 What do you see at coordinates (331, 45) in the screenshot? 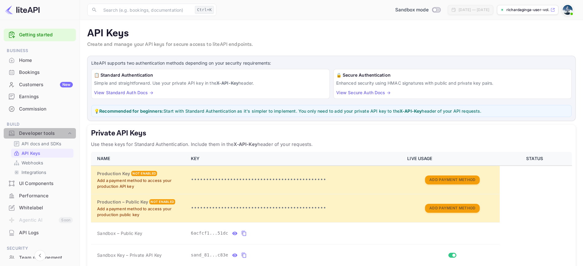
I see `p: Create and manage your API keys for secure access to liteAPI endpoints.` at bounding box center [331, 45].